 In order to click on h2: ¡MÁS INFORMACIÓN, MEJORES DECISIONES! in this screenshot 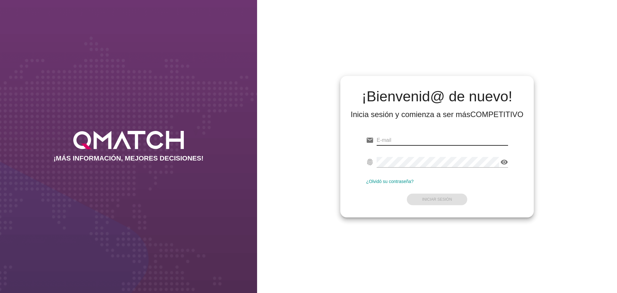, I will do `click(129, 158)`.